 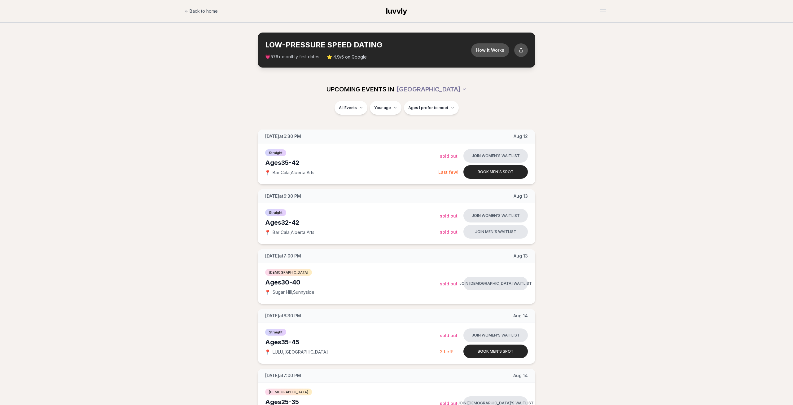 What do you see at coordinates (351, 108) in the screenshot?
I see `button: All Events` at bounding box center [351, 108].